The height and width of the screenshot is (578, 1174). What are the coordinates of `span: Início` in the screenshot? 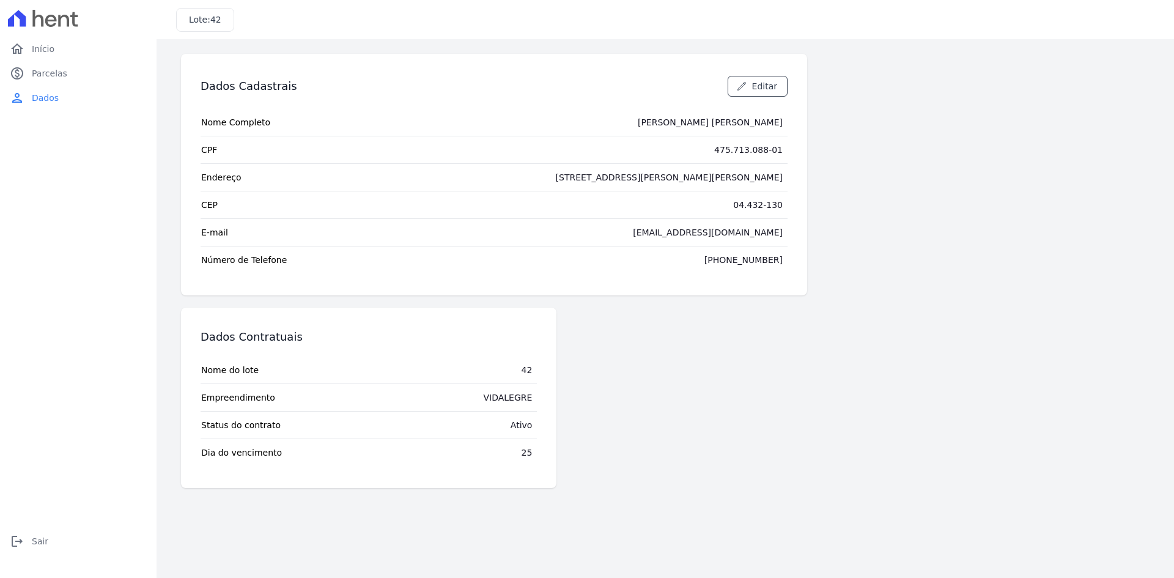 It's located at (43, 49).